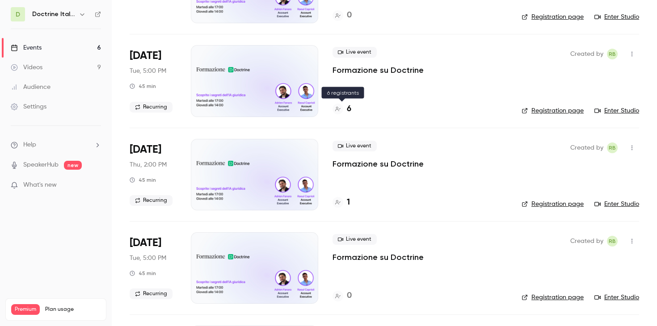 The height and width of the screenshot is (326, 657). What do you see at coordinates (56, 145) in the screenshot?
I see `li: help-dropdown-opener` at bounding box center [56, 145].